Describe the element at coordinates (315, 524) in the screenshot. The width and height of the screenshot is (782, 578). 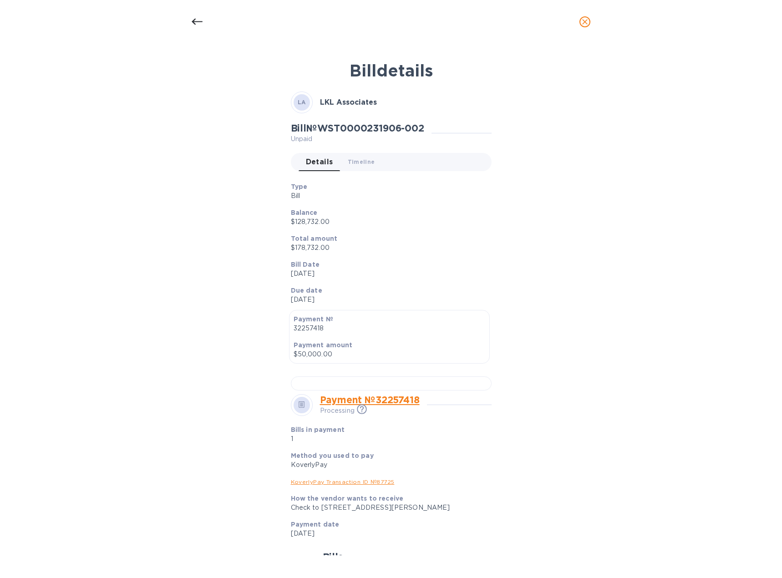
I see `b: Payment date` at that location.